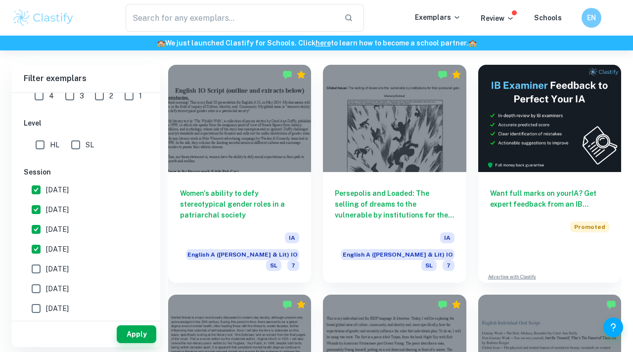 The image size is (633, 352). What do you see at coordinates (512, 277) in the screenshot?
I see `a: Advertise with Clastify` at bounding box center [512, 277].